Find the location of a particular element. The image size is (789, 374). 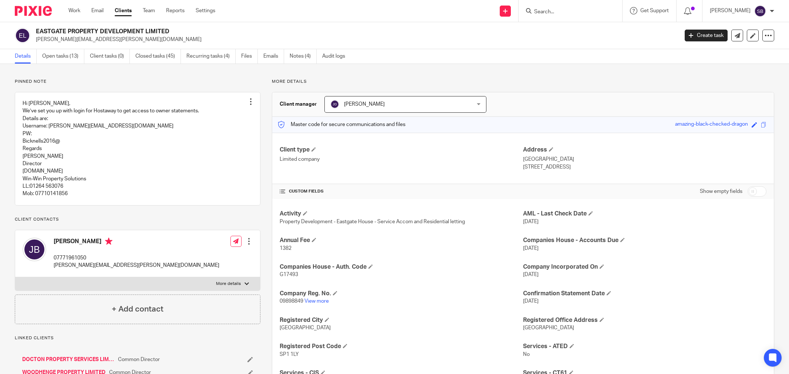

a: Audit logs is located at coordinates (336, 56).